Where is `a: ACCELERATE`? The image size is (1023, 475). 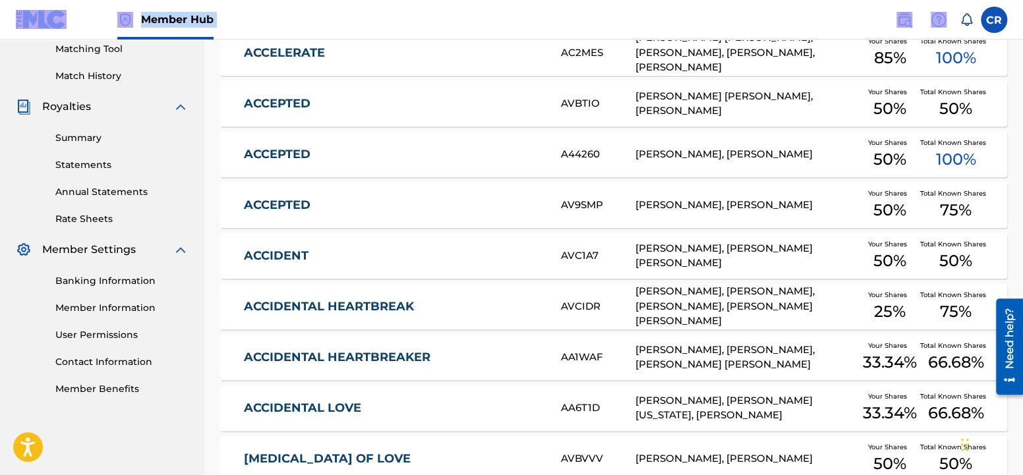
a: ACCELERATE is located at coordinates (394, 53).